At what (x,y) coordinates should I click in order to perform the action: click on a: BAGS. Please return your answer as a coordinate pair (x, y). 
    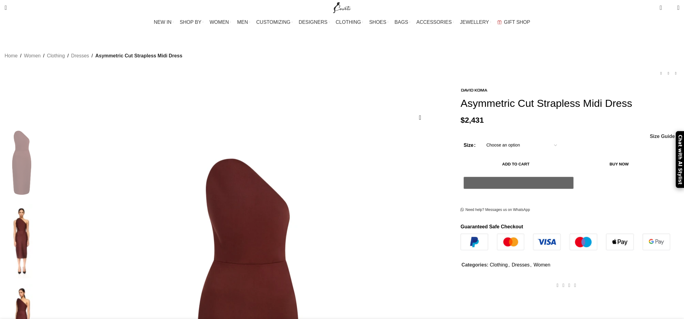
    Looking at the image, I should click on (402, 22).